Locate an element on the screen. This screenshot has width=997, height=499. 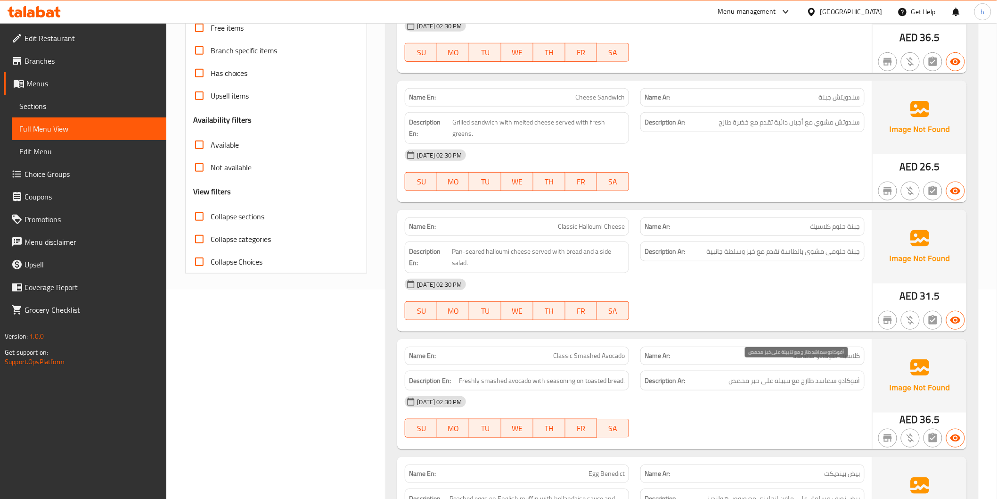
a: Promotions is located at coordinates (85, 219).